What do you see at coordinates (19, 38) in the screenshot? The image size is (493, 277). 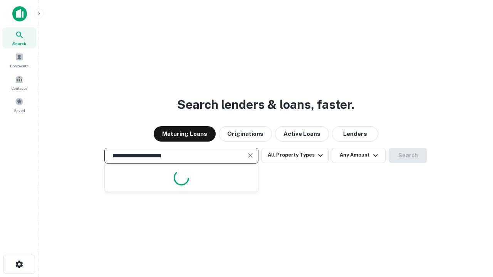 I see `div: Search` at bounding box center [19, 38].